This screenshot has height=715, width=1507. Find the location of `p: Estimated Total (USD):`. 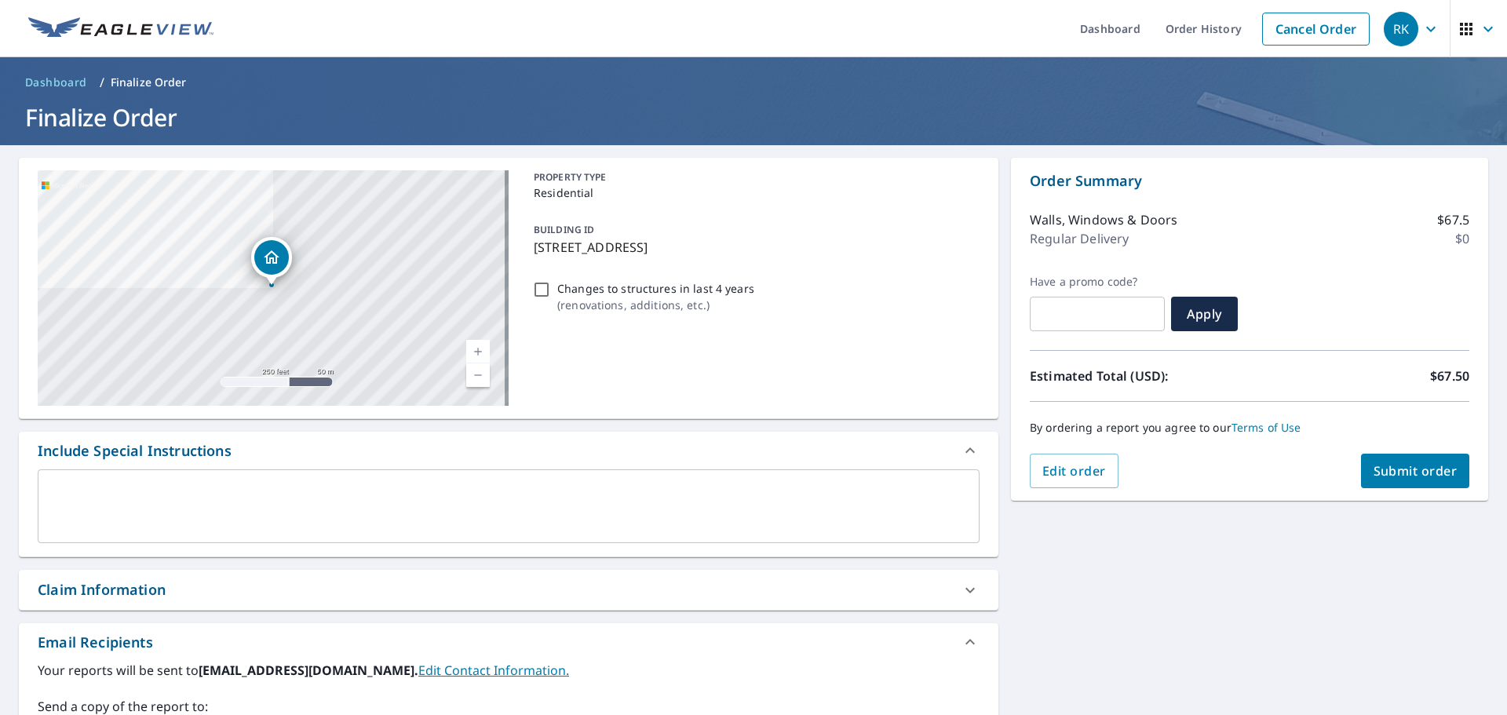

p: Estimated Total (USD): is located at coordinates (1140, 376).